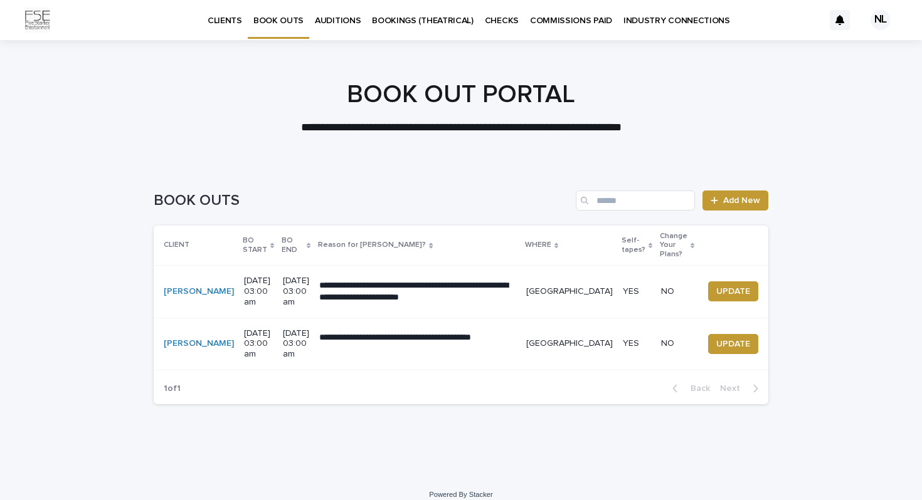 This screenshot has width=922, height=500. Describe the element at coordinates (741, 389) in the screenshot. I see `button: Next` at that location.